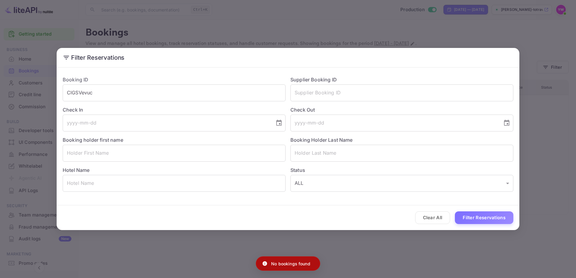 The image size is (576, 278). What do you see at coordinates (76, 170) in the screenshot?
I see `label: Hotel Name` at bounding box center [76, 170].